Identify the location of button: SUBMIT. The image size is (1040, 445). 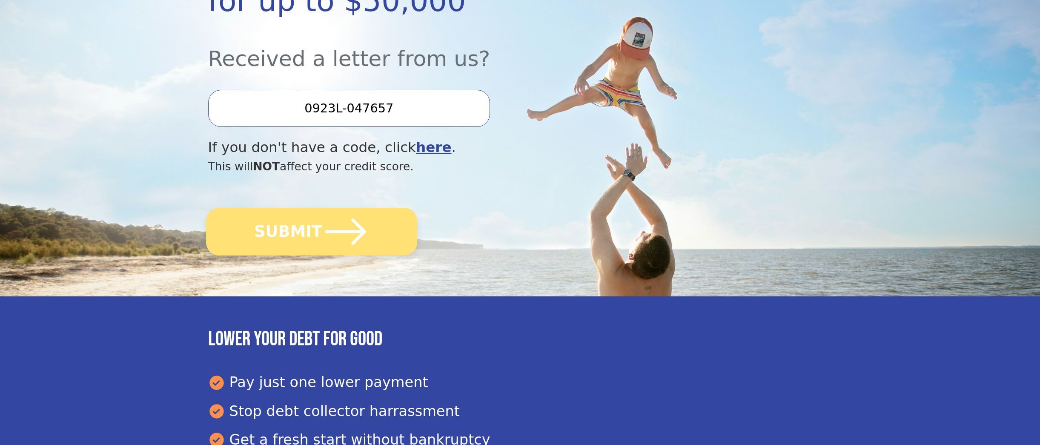
(312, 232).